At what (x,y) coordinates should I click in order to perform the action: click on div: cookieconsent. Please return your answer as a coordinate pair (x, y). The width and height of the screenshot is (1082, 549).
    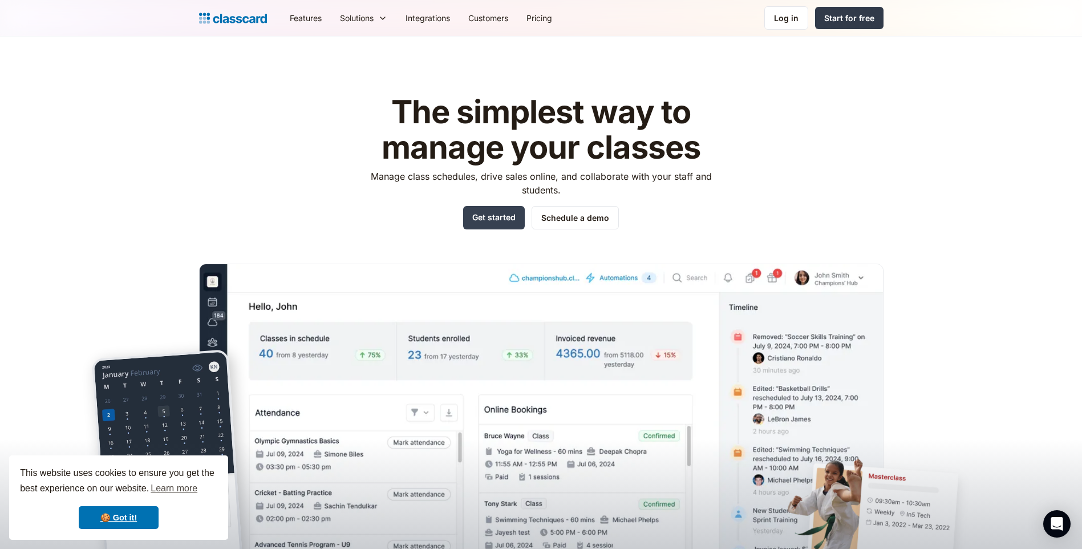
    Looking at the image, I should click on (119, 497).